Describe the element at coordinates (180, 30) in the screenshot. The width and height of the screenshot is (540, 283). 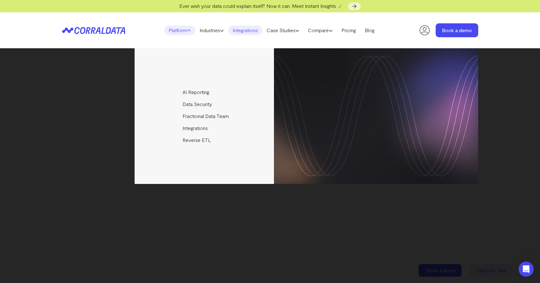
I see `a: Platform` at that location.